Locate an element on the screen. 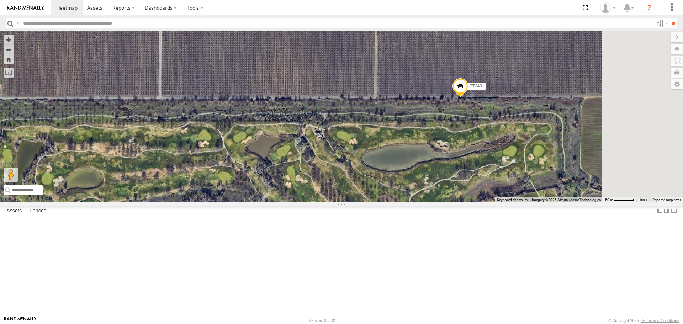 This screenshot has height=324, width=683. span: PT2431 is located at coordinates (477, 86).